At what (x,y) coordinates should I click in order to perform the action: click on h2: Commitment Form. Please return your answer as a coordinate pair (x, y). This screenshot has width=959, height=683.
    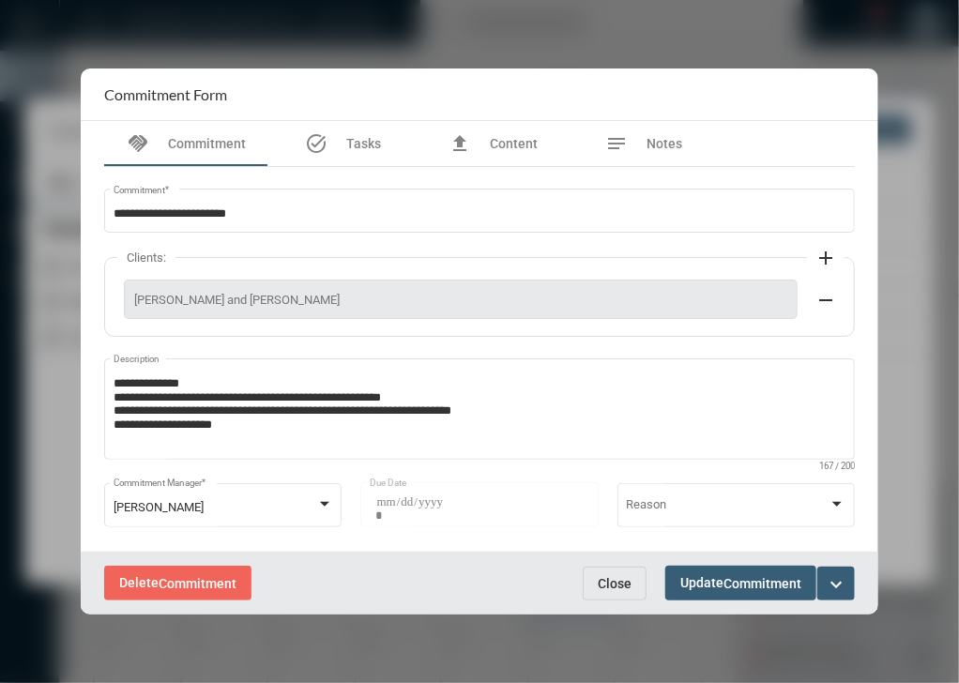
    Looking at the image, I should click on (165, 94).